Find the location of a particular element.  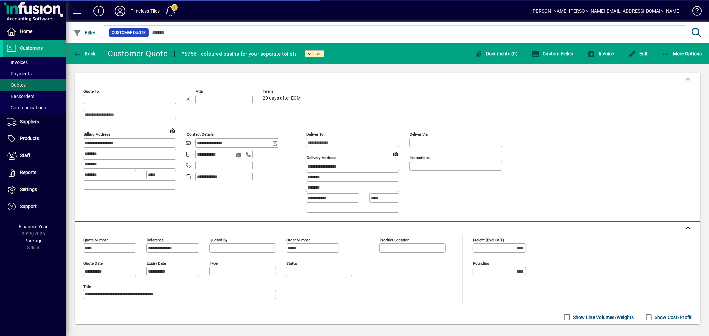

button: Documents (0) is located at coordinates (496, 54).